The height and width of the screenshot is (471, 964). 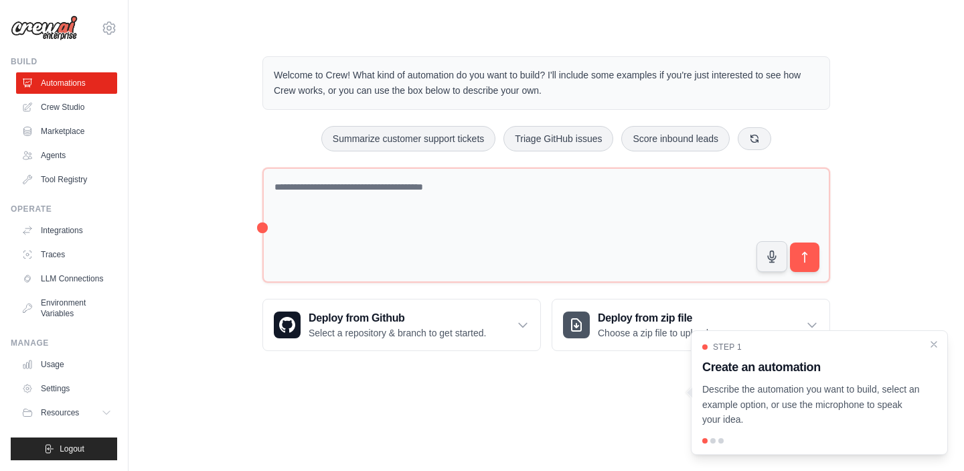 What do you see at coordinates (811, 367) in the screenshot?
I see `h3: Create an automation` at bounding box center [811, 367].